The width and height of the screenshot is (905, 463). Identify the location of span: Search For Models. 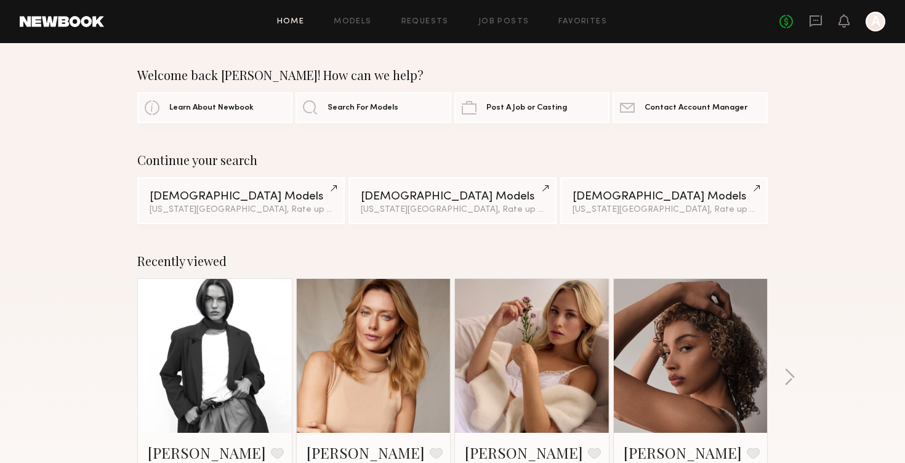
(363, 108).